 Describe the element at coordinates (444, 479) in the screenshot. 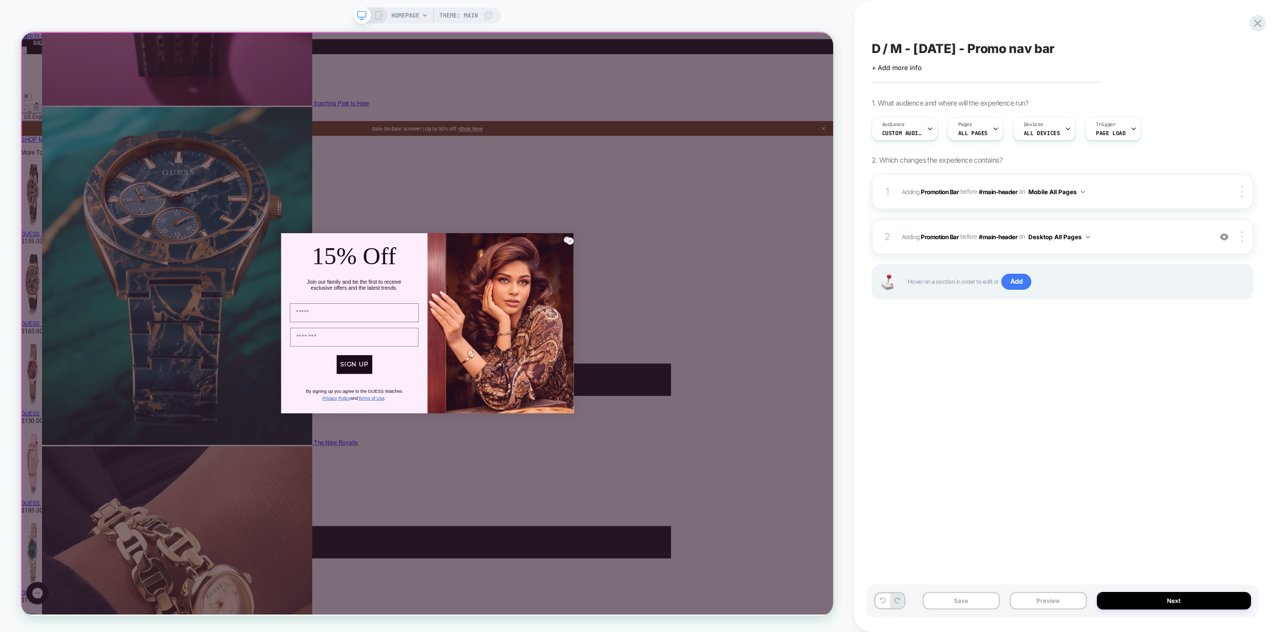

I see `span: By signing up you agree to the GUESS Watches` at that location.